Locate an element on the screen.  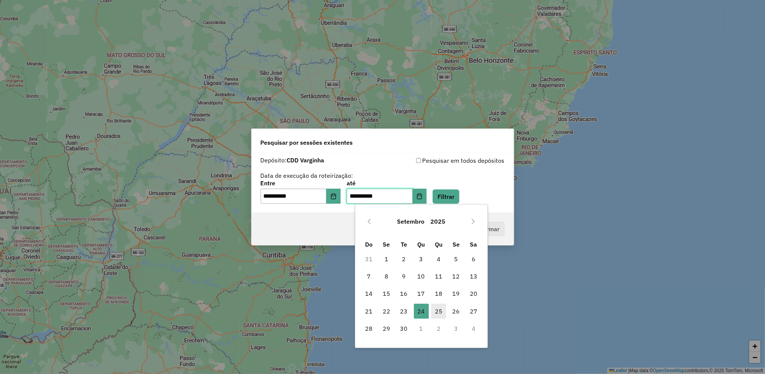
td: 18 is located at coordinates (439, 293).